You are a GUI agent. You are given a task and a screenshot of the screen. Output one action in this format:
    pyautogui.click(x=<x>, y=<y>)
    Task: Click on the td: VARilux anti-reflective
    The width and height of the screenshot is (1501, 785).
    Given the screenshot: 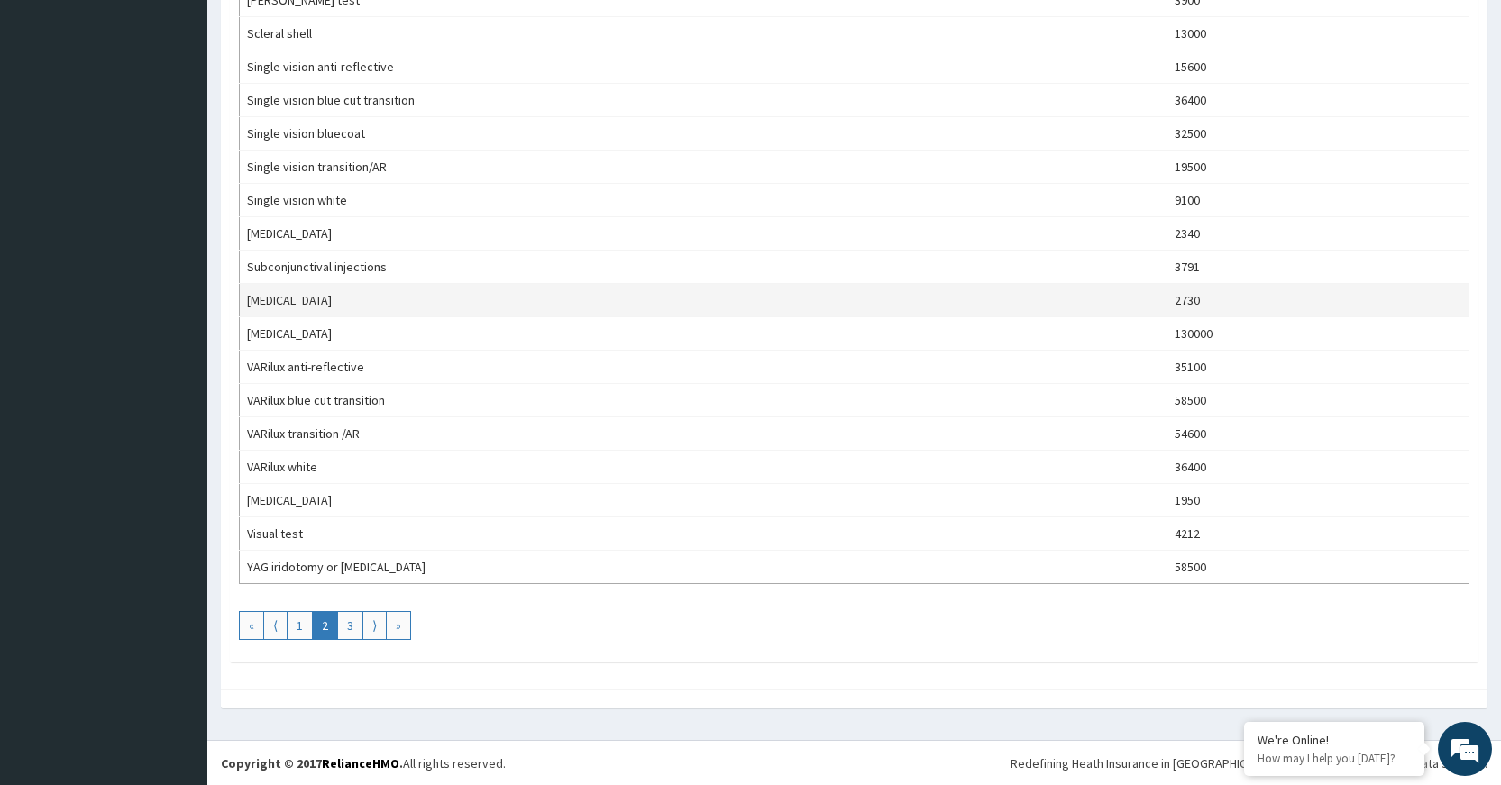 What is the action you would take?
    pyautogui.click(x=703, y=367)
    